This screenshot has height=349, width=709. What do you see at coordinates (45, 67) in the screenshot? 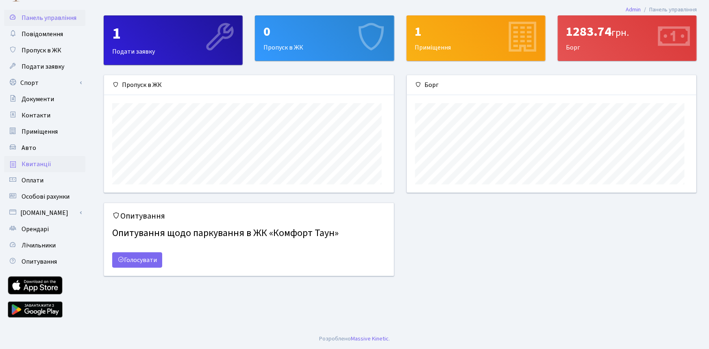
I see `a: Подати заявку` at bounding box center [45, 67].